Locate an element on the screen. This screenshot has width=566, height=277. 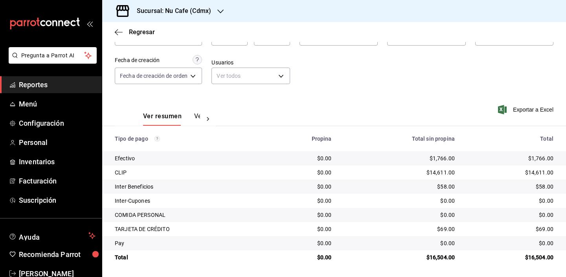
div: Tipo de pago is located at coordinates (187, 139).